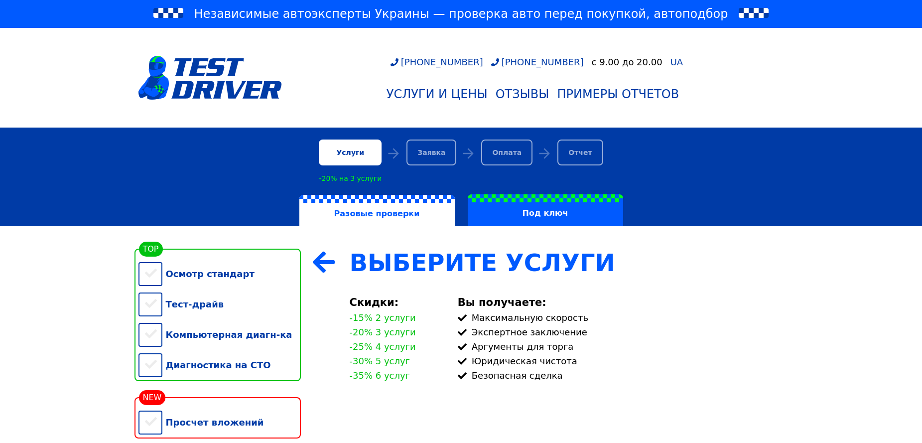  I want to click on span: Независимые автоэксперты Украины — проверка авто перед покупкой, автоподбор, so click(461, 14).